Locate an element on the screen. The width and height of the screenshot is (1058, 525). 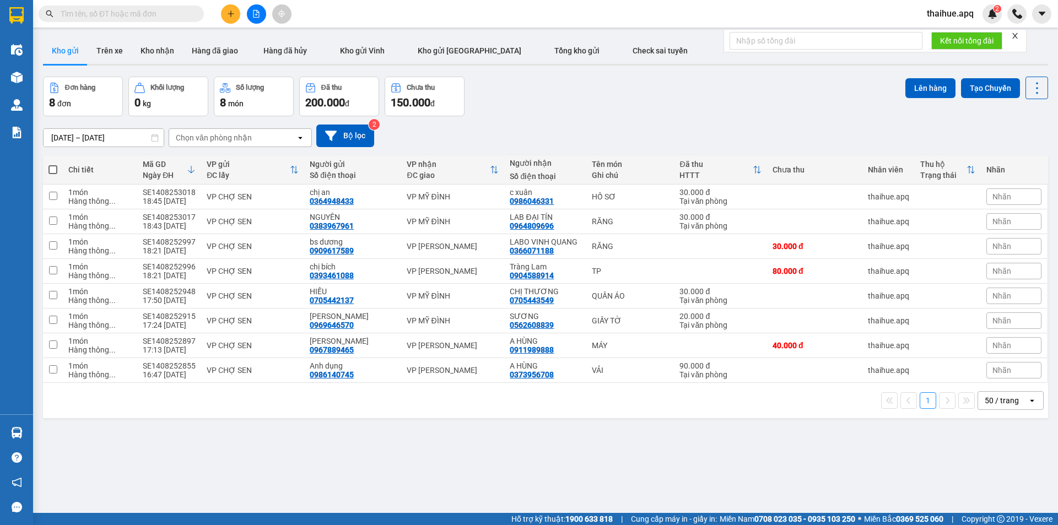
span: notification is located at coordinates (17, 482).